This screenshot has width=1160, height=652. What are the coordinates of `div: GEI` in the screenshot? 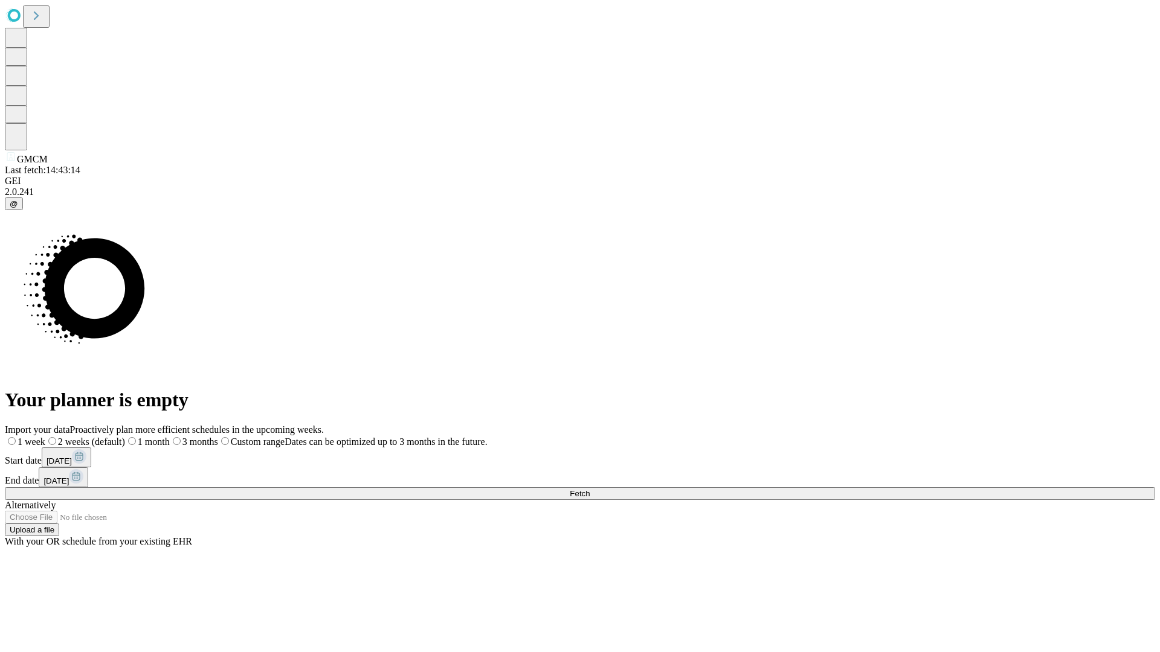 It's located at (580, 181).